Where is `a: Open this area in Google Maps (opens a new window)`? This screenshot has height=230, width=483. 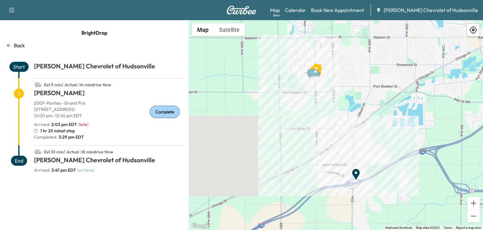
a: Open this area in Google Maps (opens a new window) is located at coordinates (201, 226).